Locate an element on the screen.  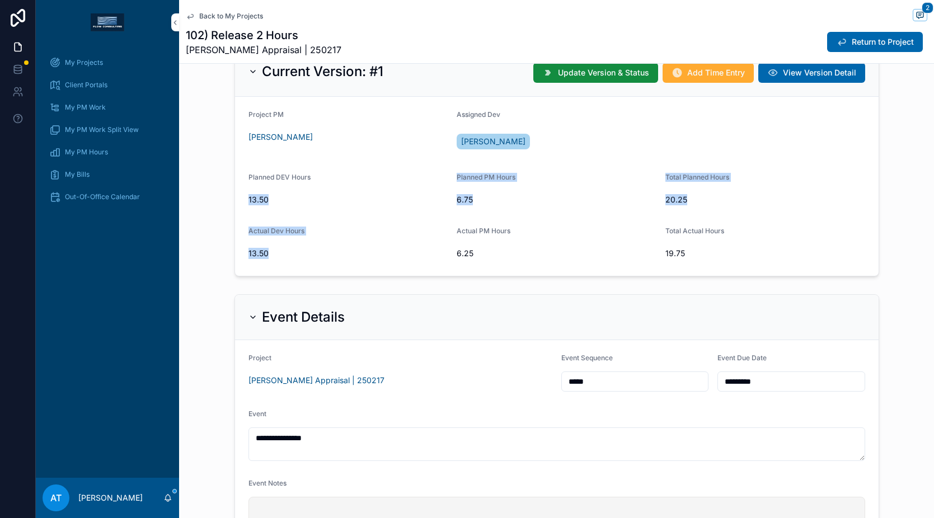
h2: Event Details is located at coordinates (303, 317).